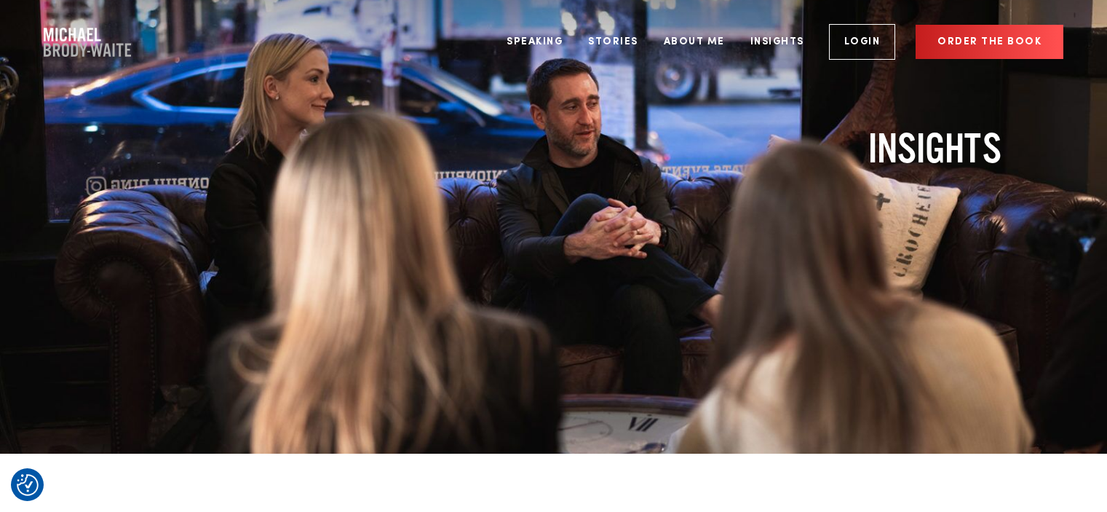 The image size is (1107, 512). Describe the element at coordinates (989, 41) in the screenshot. I see `a: Order the book` at that location.